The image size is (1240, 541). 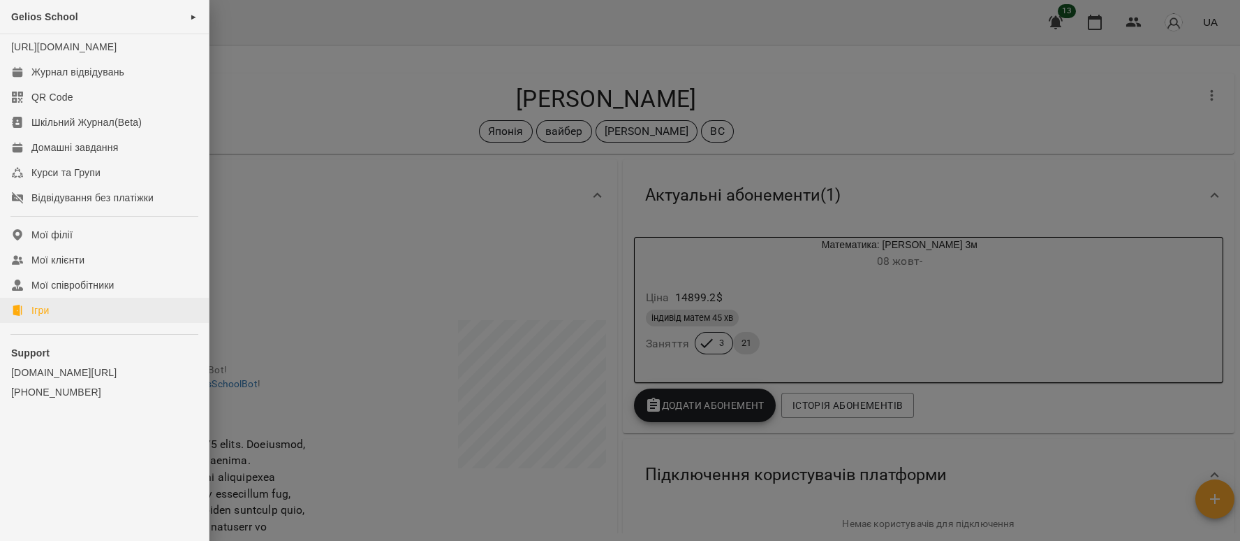 I want to click on div: Шкільний Журнал(Beta), so click(x=87, y=122).